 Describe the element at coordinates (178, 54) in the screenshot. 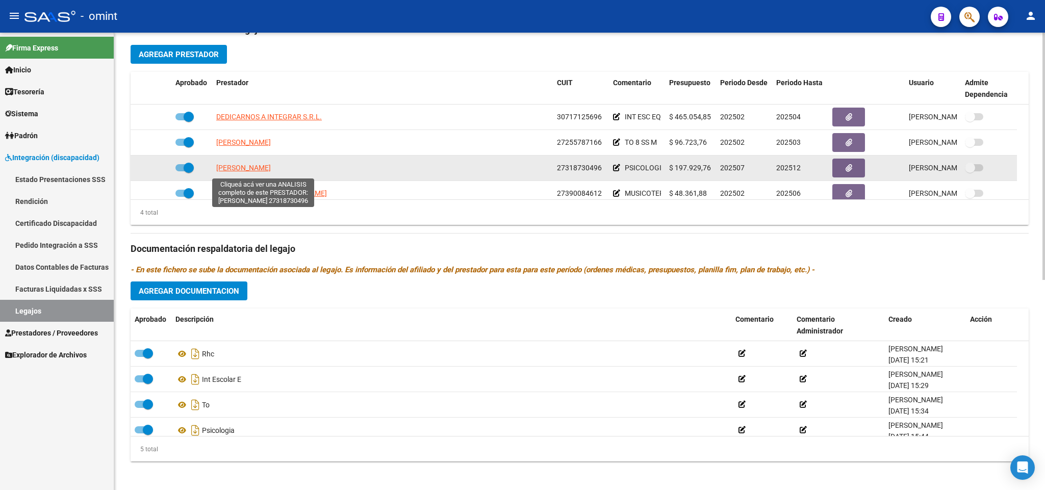

I see `button: Agregar Prestador` at that location.